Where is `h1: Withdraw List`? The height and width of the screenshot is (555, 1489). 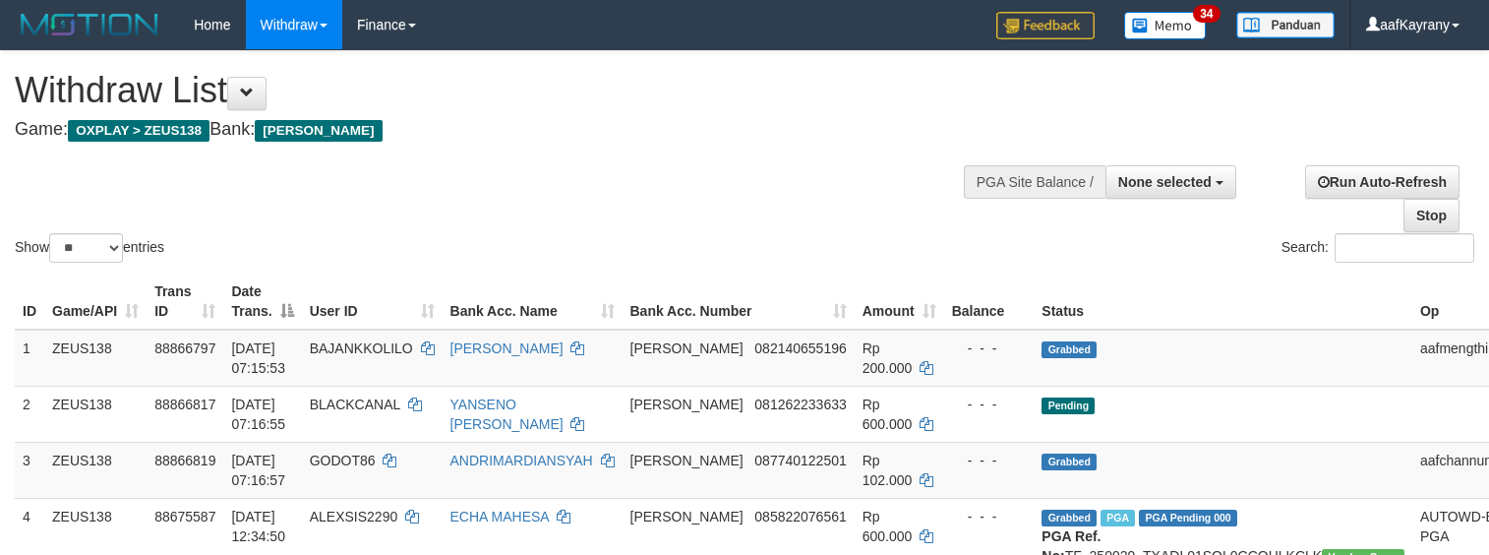 h1: Withdraw List is located at coordinates (494, 90).